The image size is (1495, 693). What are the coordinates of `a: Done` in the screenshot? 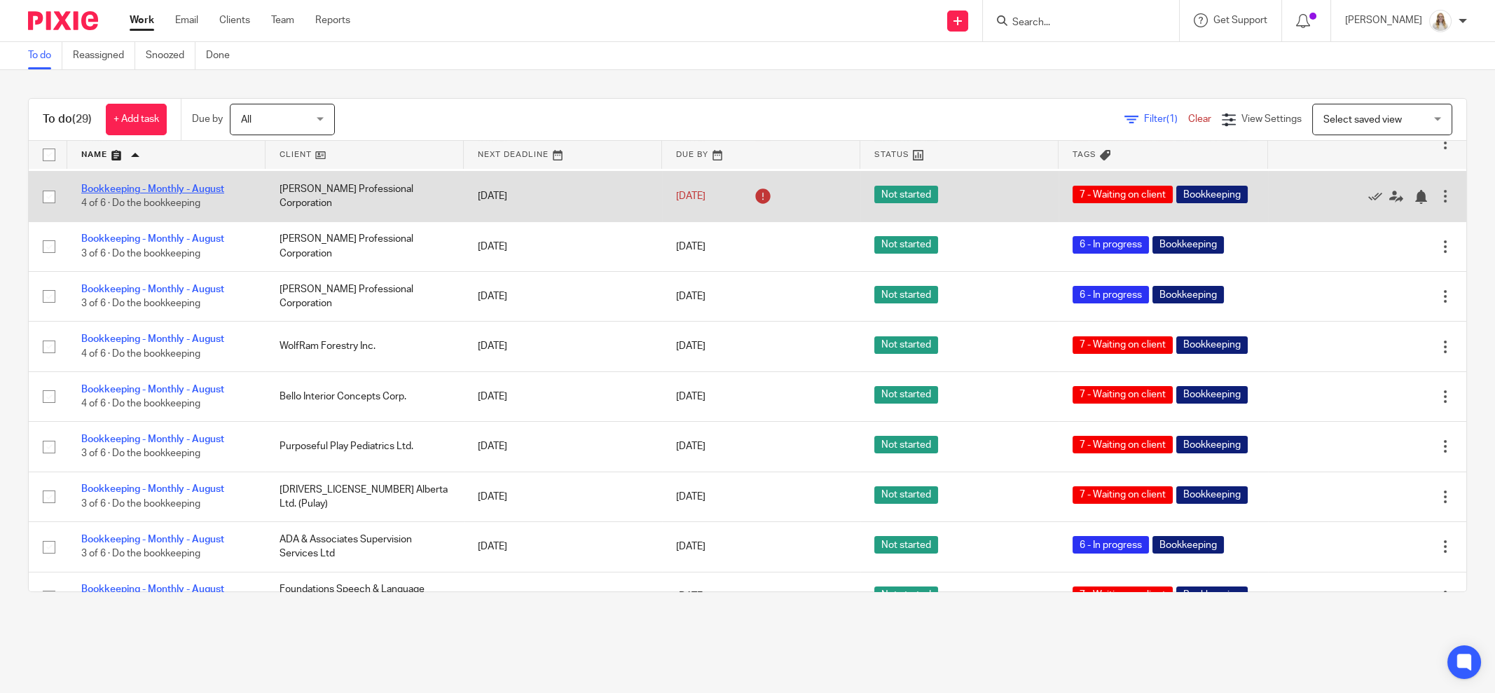 It's located at (223, 55).